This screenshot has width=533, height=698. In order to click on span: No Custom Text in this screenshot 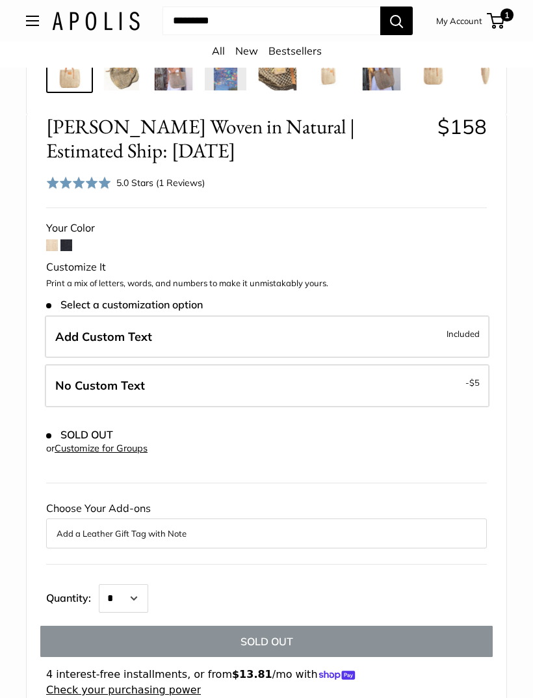, I will do `click(100, 385)`.